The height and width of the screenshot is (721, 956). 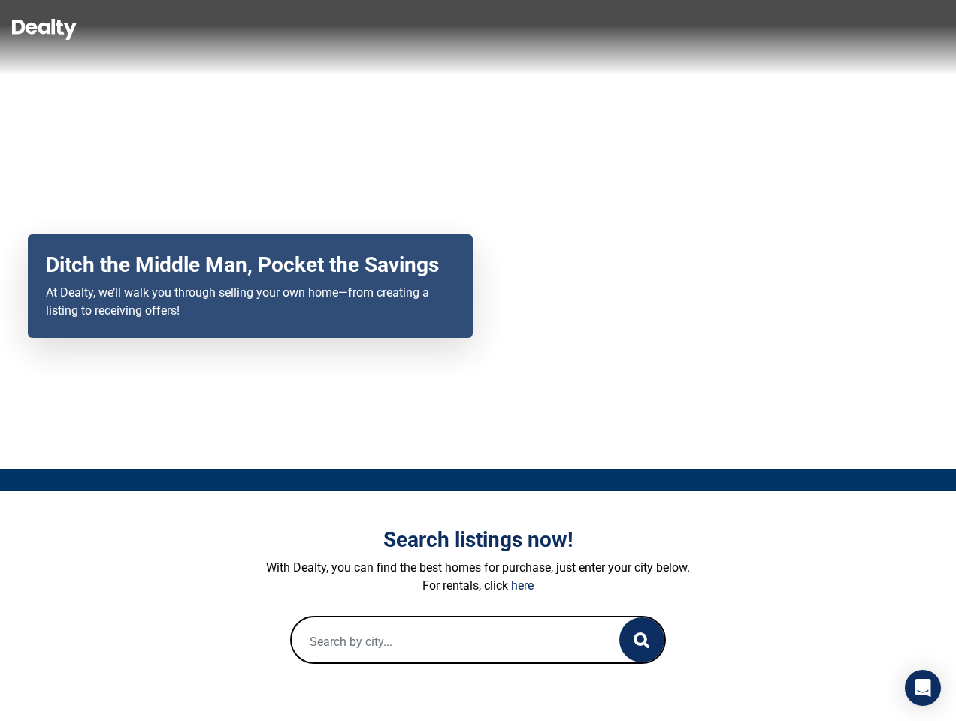 What do you see at coordinates (478, 568) in the screenshot?
I see `p: With Dealty, you can find the best homes for purchase, just enter your city below.` at bounding box center [478, 568].